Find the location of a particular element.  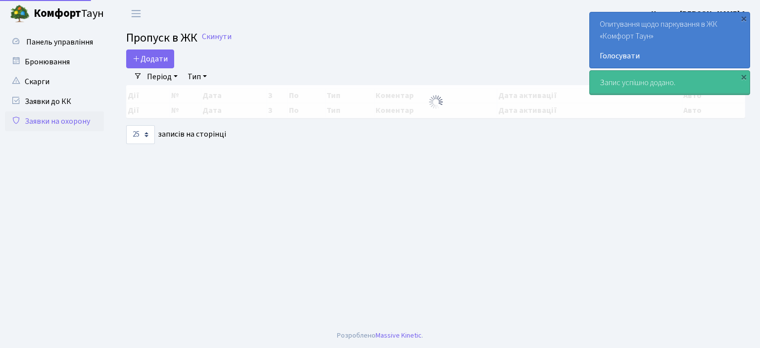

a: Скарги is located at coordinates (54, 82).